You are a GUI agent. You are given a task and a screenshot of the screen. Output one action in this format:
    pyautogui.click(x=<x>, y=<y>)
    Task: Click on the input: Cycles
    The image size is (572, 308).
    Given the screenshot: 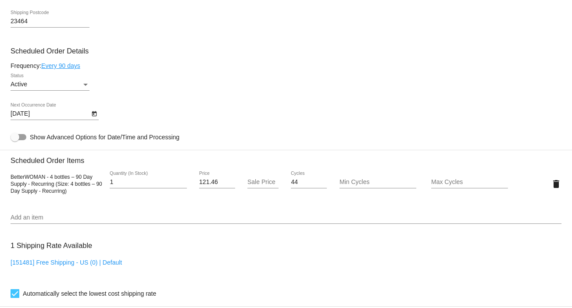 What is the action you would take?
    pyautogui.click(x=309, y=182)
    